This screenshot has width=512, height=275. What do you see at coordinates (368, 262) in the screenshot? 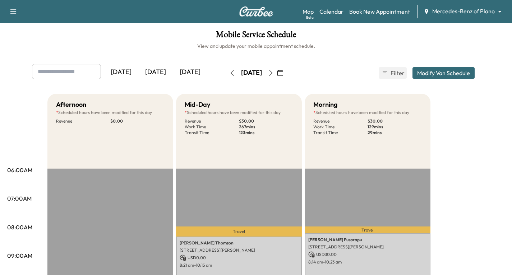
I see `p: 8:14 am - 10:23 am` at bounding box center [368, 262].